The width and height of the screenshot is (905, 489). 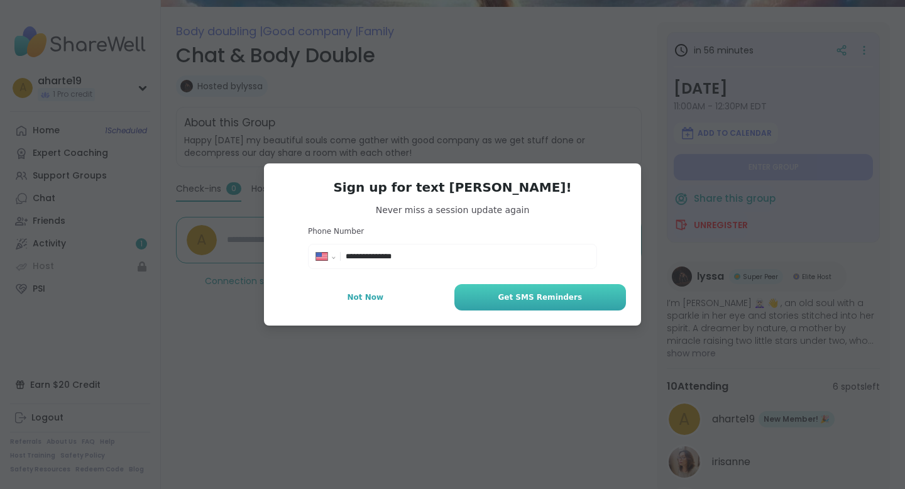 What do you see at coordinates (540, 297) in the screenshot?
I see `span: Get SMS Reminders` at bounding box center [540, 297].